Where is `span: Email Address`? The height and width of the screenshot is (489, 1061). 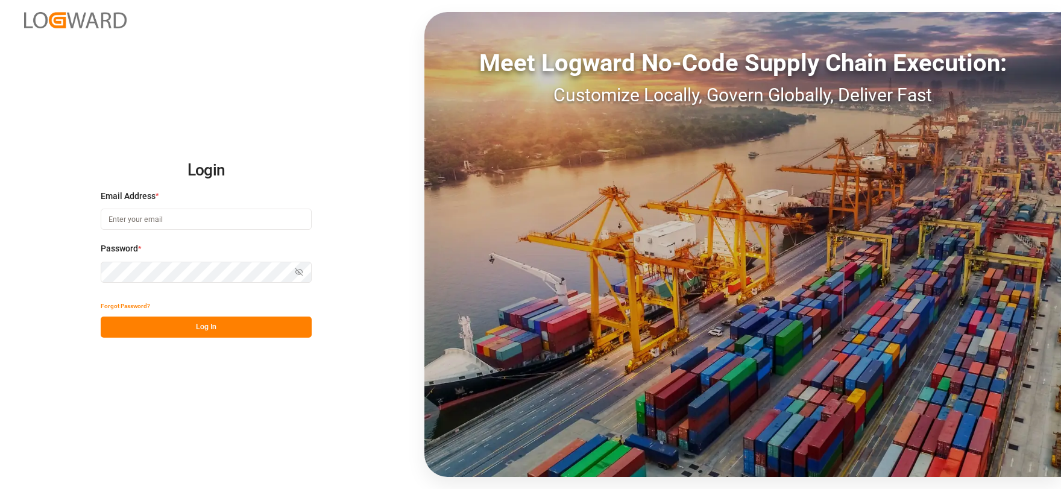 span: Email Address is located at coordinates (128, 196).